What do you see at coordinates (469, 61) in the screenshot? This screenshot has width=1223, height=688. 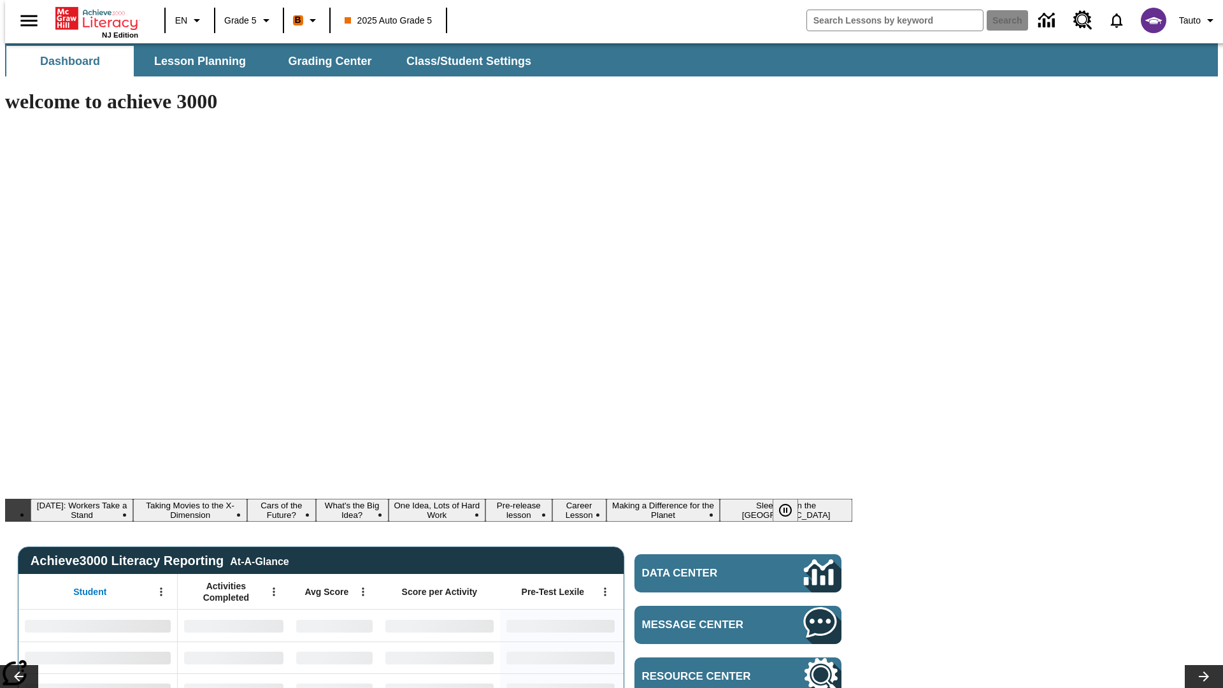 I see `button: Class/Student Settings` at bounding box center [469, 61].